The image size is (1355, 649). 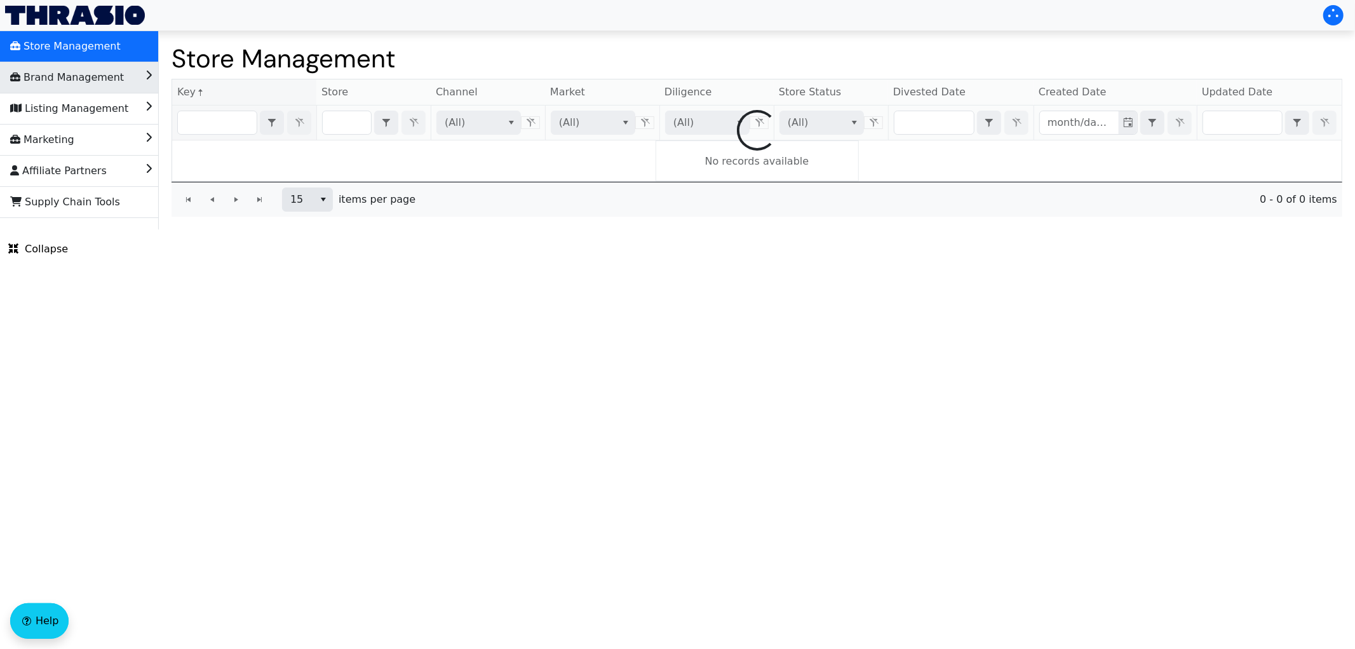 What do you see at coordinates (323, 199) in the screenshot?
I see `button: select` at bounding box center [323, 199].